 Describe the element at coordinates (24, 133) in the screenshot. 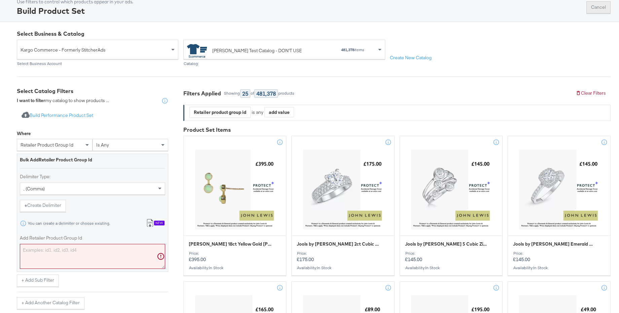

I see `div: Where` at that location.